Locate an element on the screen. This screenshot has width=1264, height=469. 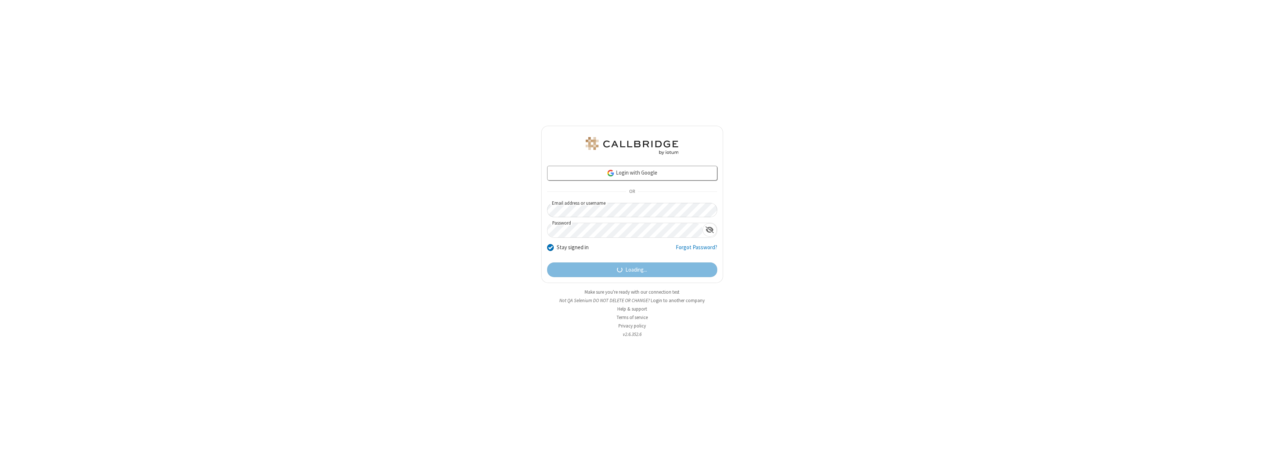
a: Privacy policy is located at coordinates (632, 326).